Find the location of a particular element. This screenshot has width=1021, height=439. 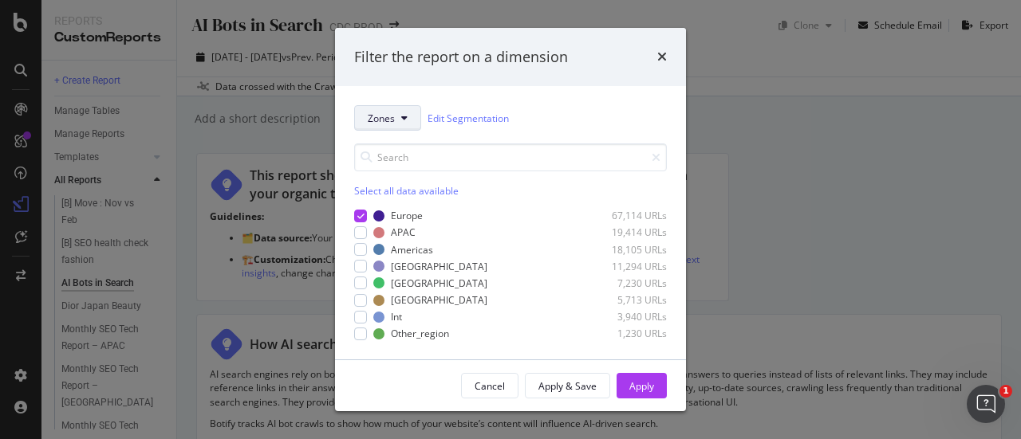

div: 1,230 URLs is located at coordinates (628, 333).